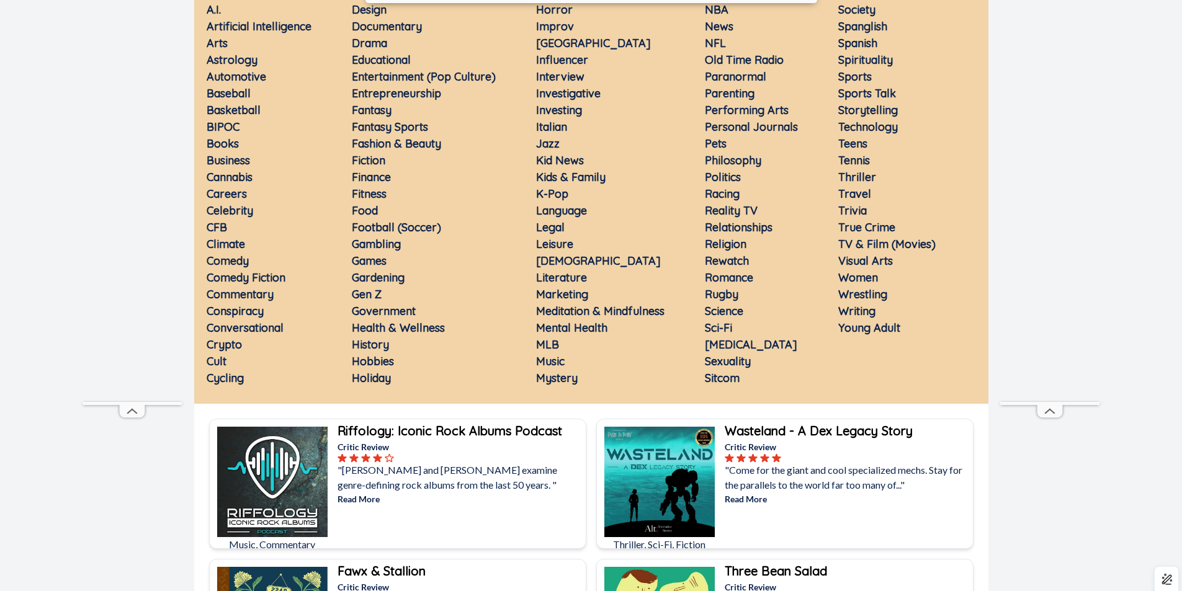 This screenshot has width=1182, height=591. What do you see at coordinates (547, 344) in the screenshot?
I see `a: MLB` at bounding box center [547, 344].